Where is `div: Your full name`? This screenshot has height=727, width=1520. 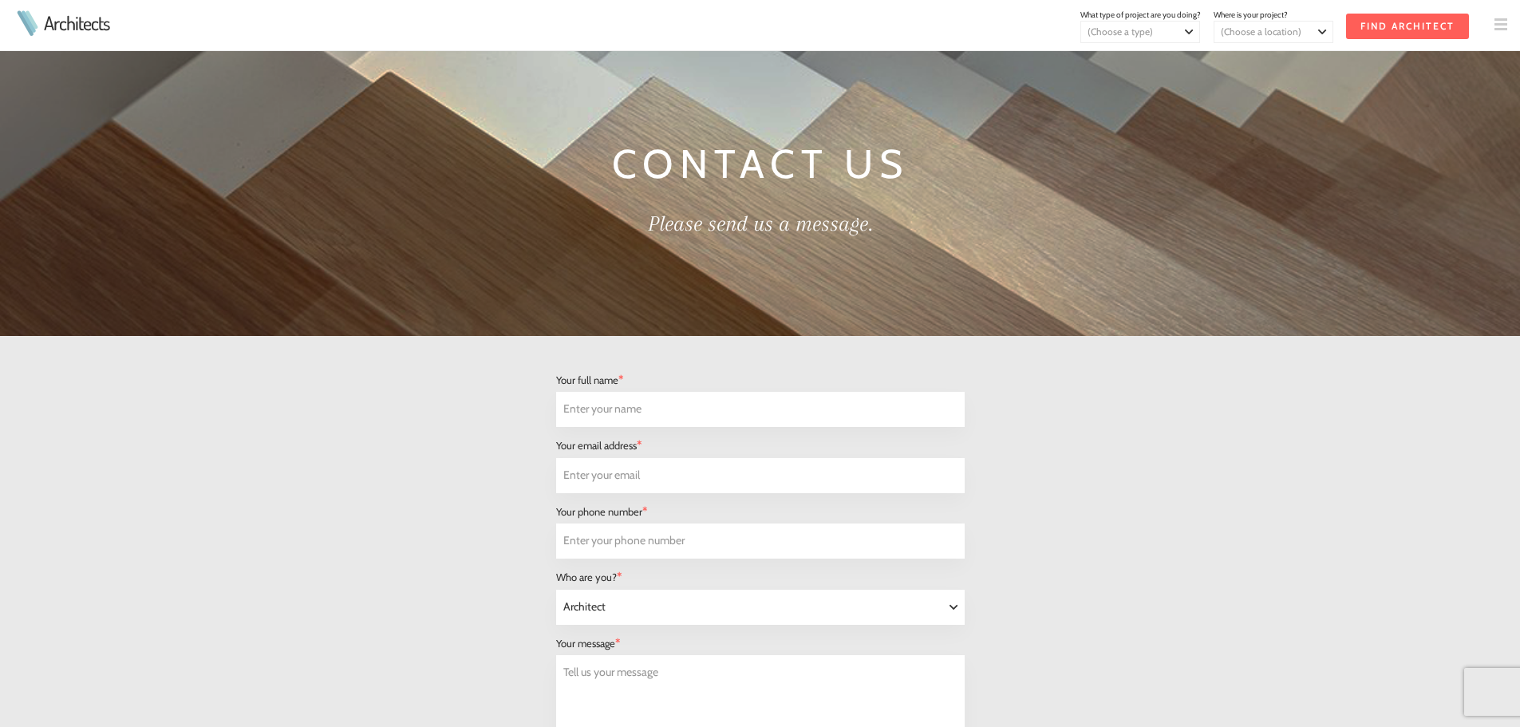
div: Your full name is located at coordinates (761, 380).